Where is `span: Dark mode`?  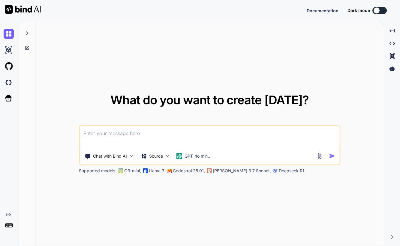
span: Dark mode is located at coordinates (359, 11).